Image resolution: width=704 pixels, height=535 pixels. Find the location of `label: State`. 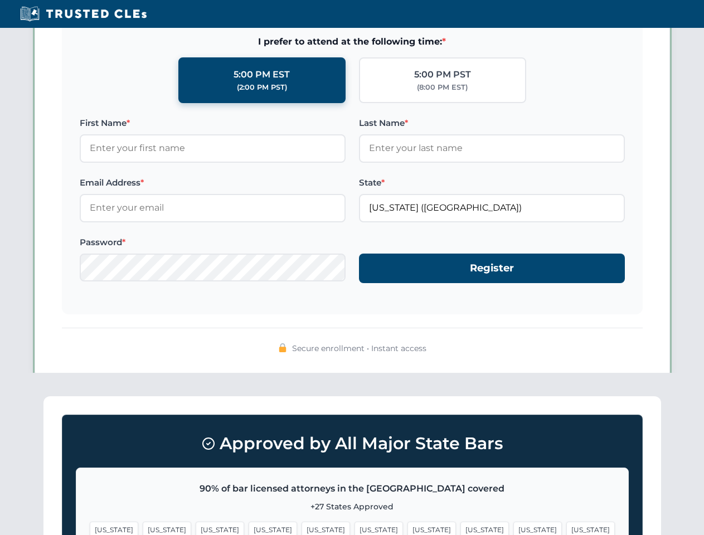

label: State is located at coordinates (491, 183).